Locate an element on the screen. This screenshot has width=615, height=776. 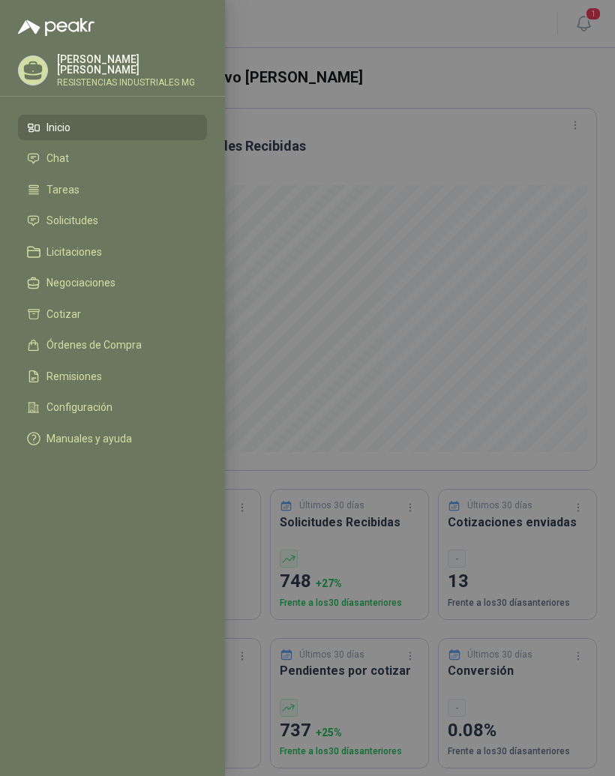
span: Tareas is located at coordinates (63, 190).